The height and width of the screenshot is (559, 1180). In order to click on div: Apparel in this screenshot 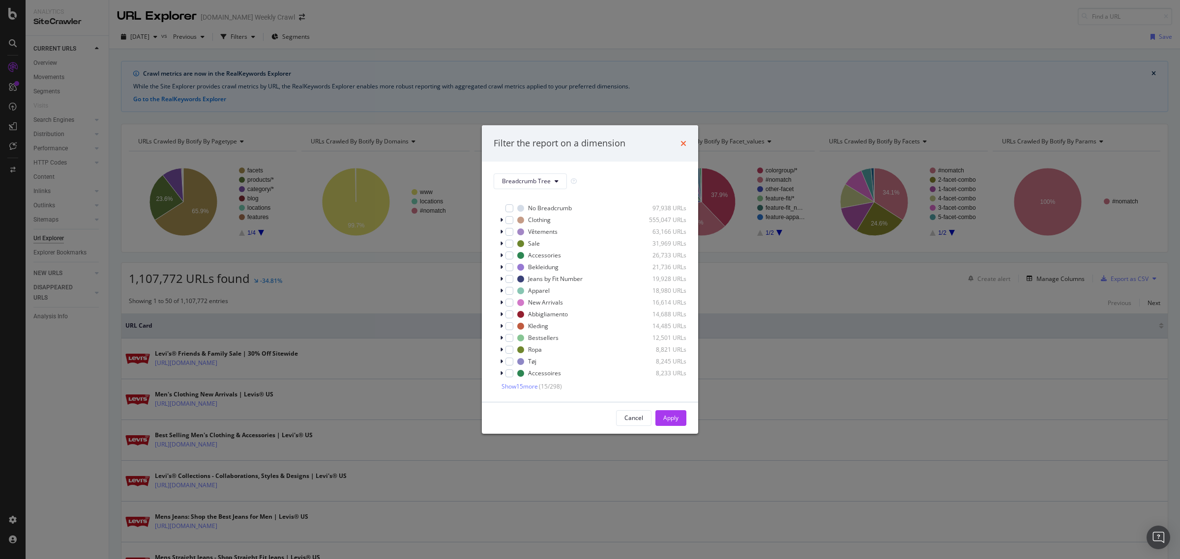, I will do `click(539, 291)`.